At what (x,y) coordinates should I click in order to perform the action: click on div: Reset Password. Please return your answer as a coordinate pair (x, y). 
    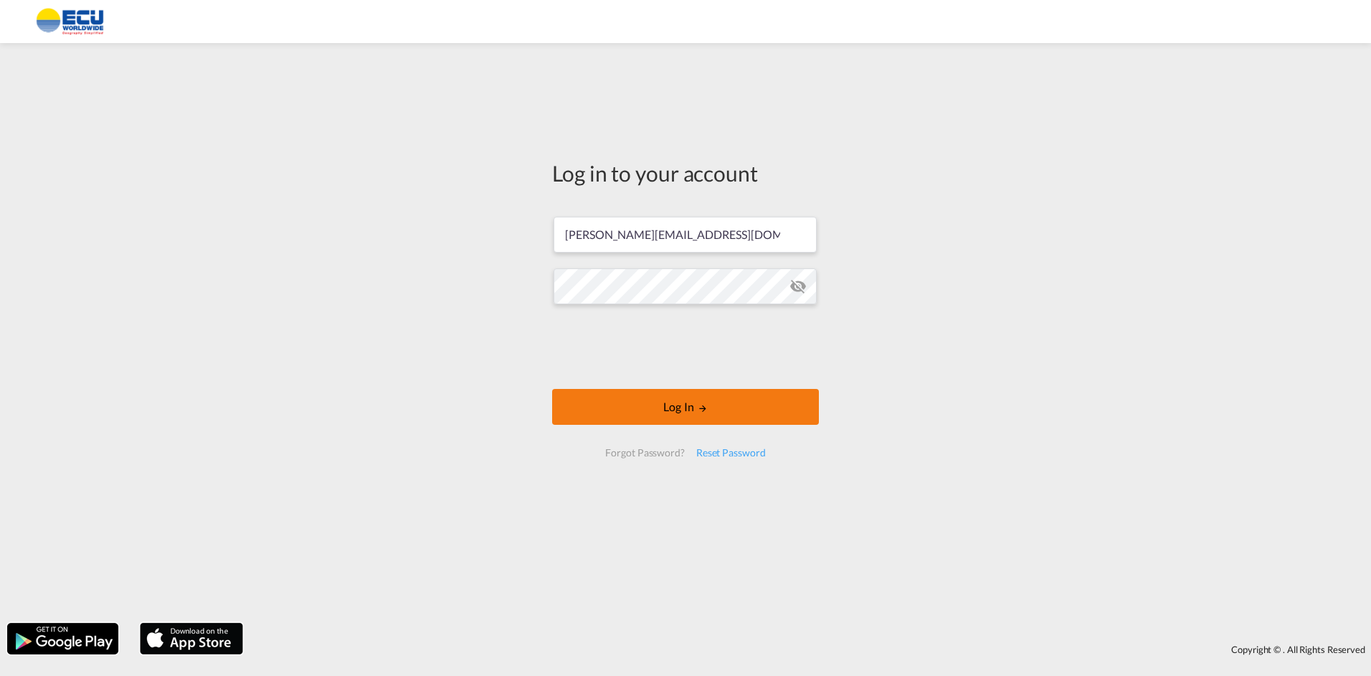
    Looking at the image, I should click on (731, 453).